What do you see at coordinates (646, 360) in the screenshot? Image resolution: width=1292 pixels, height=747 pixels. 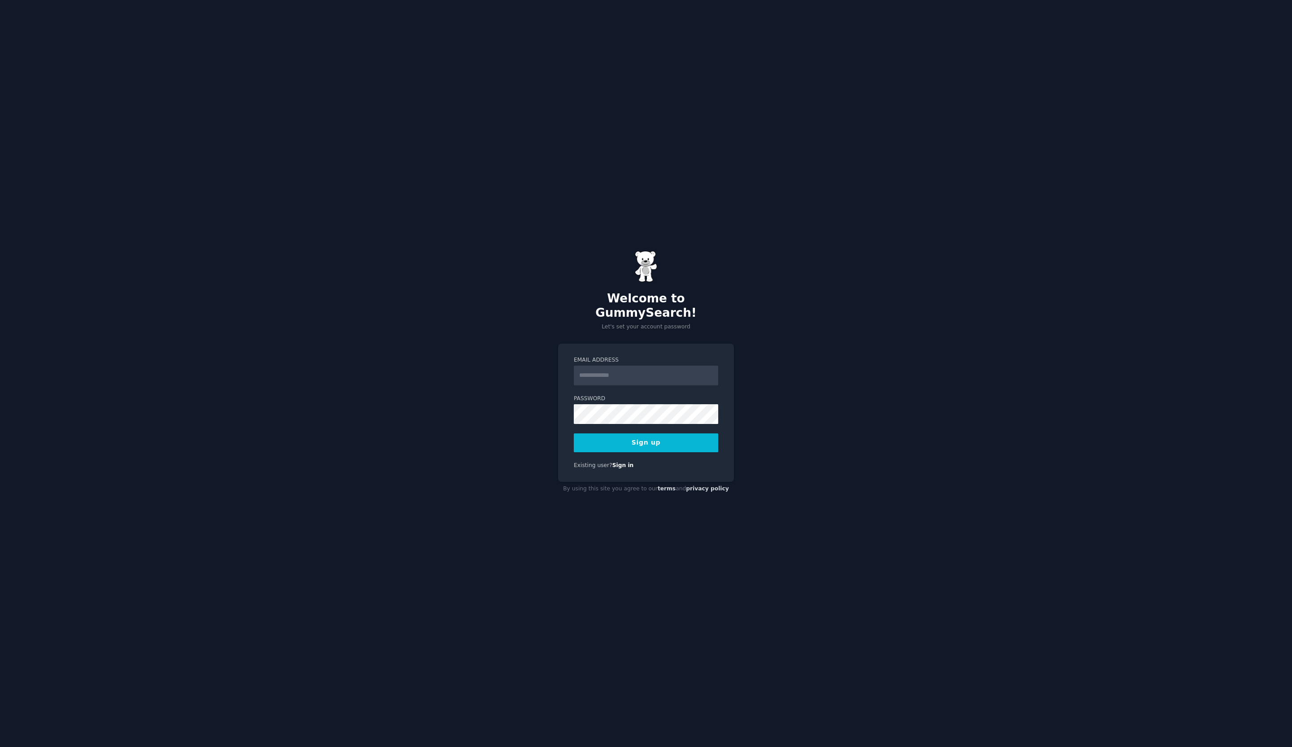 I see `label: Email Address` at bounding box center [646, 360].